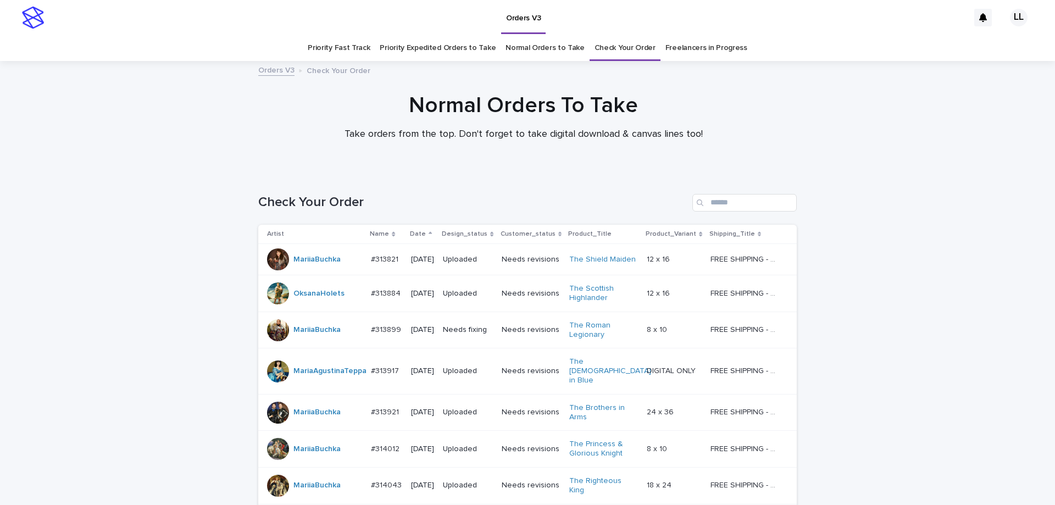 The width and height of the screenshot is (1055, 505). Describe the element at coordinates (625, 48) in the screenshot. I see `a: Check Your Order` at that location.